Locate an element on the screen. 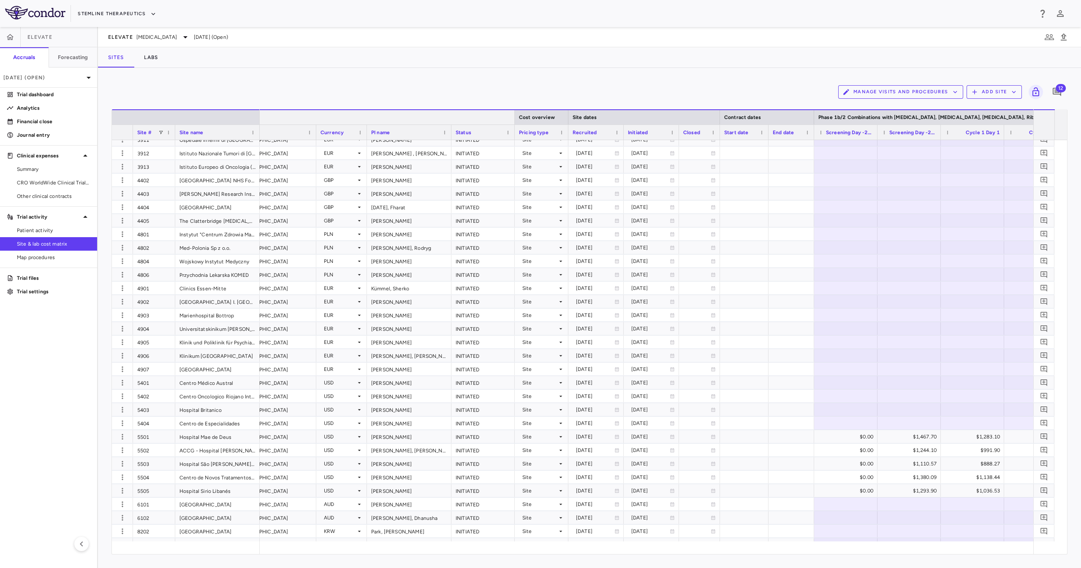  span: Currency is located at coordinates (332, 133).